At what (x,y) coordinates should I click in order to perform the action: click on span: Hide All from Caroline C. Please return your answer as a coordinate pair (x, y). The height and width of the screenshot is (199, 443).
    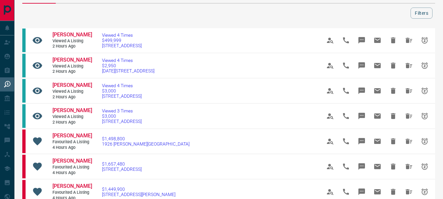
    Looking at the image, I should click on (409, 40).